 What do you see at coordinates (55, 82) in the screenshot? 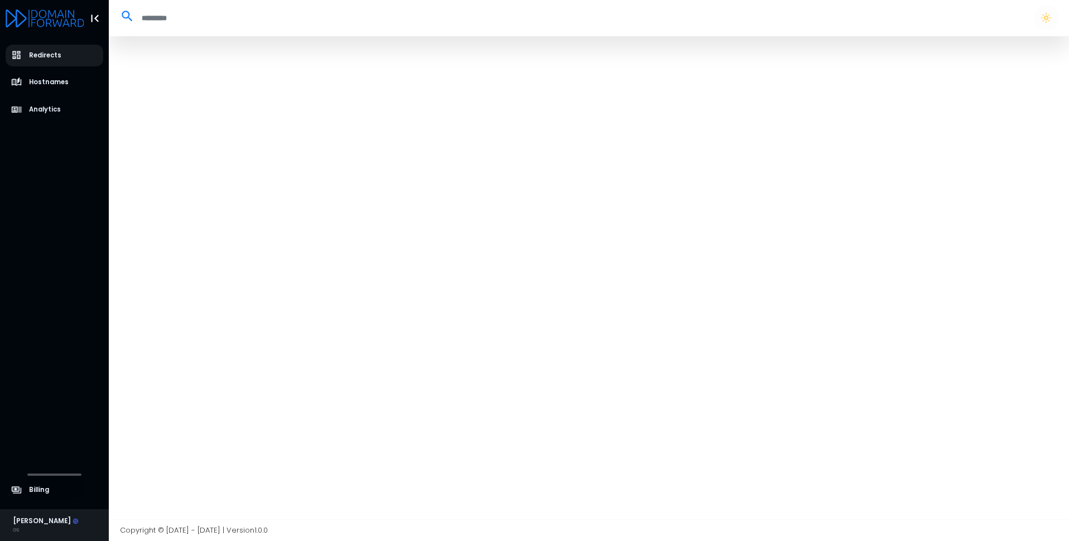
I see `a: Hostnames` at bounding box center [55, 82].